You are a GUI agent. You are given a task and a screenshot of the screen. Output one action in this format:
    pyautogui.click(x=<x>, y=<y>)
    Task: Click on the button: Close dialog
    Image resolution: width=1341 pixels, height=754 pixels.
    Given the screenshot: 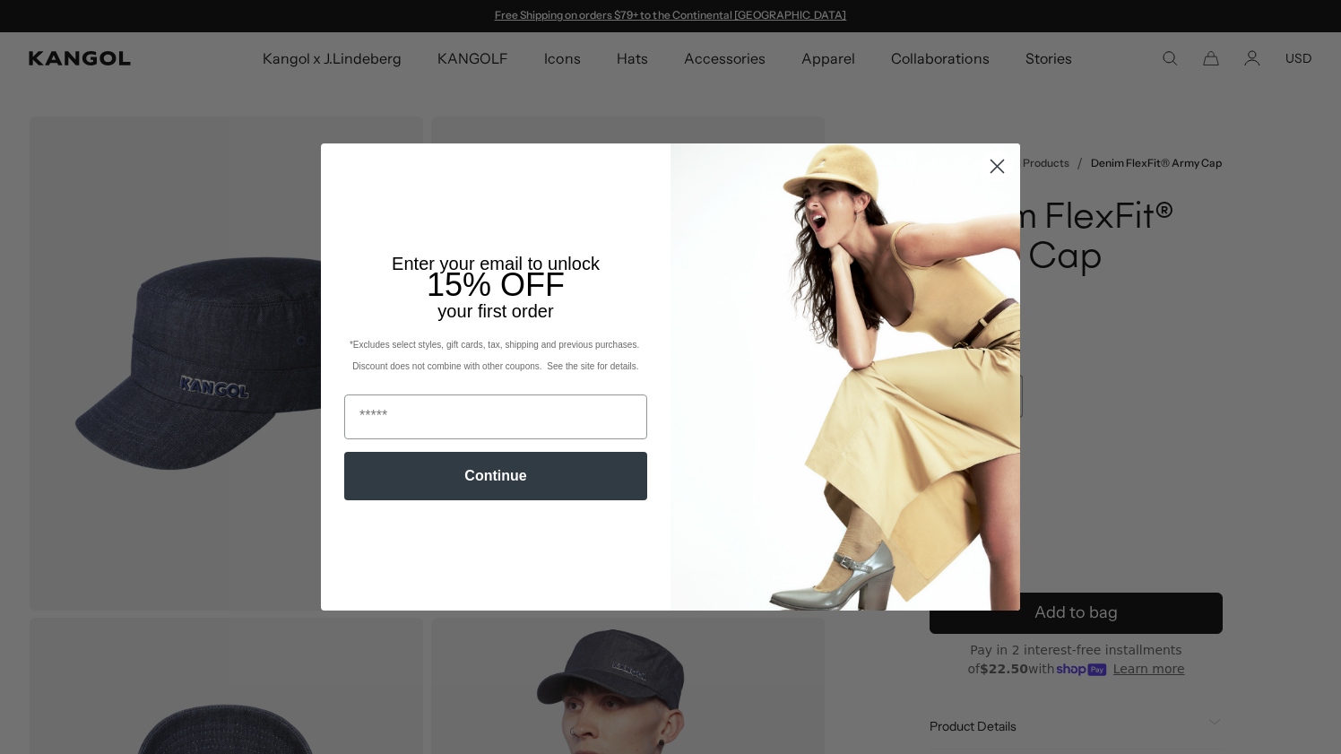 What is the action you would take?
    pyautogui.click(x=997, y=166)
    